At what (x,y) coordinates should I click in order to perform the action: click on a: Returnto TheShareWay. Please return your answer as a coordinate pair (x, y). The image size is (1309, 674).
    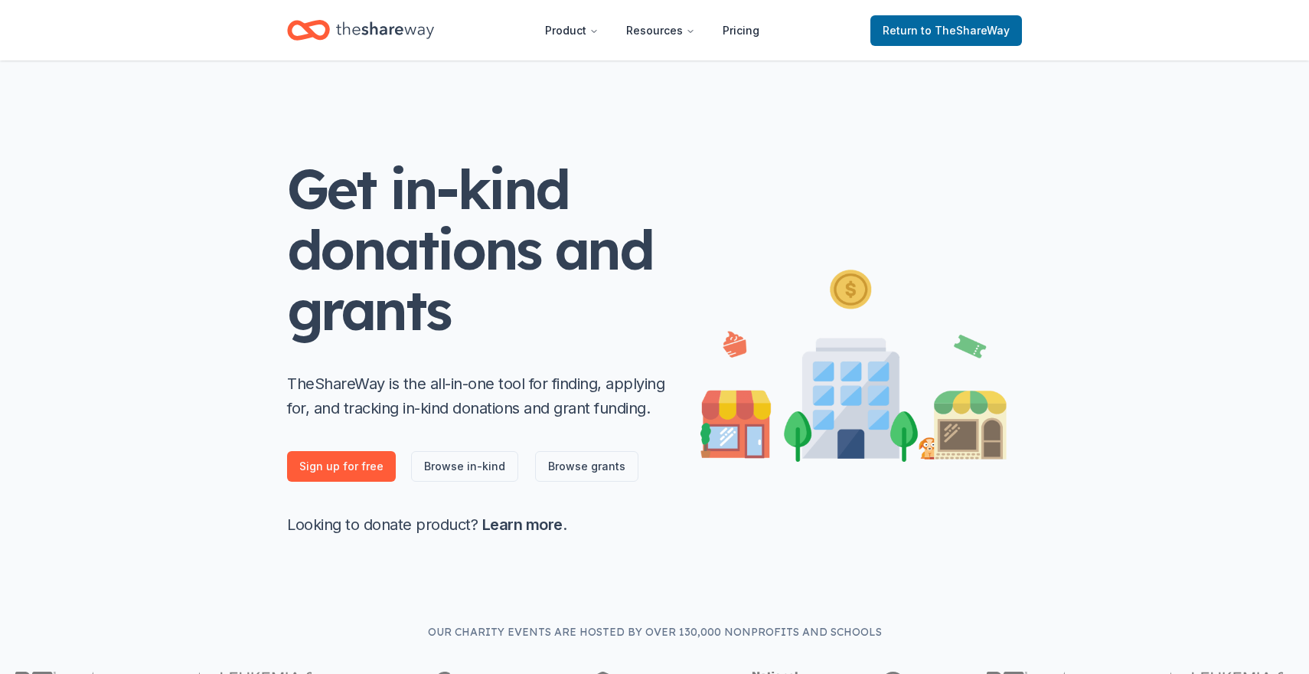
    Looking at the image, I should click on (946, 31).